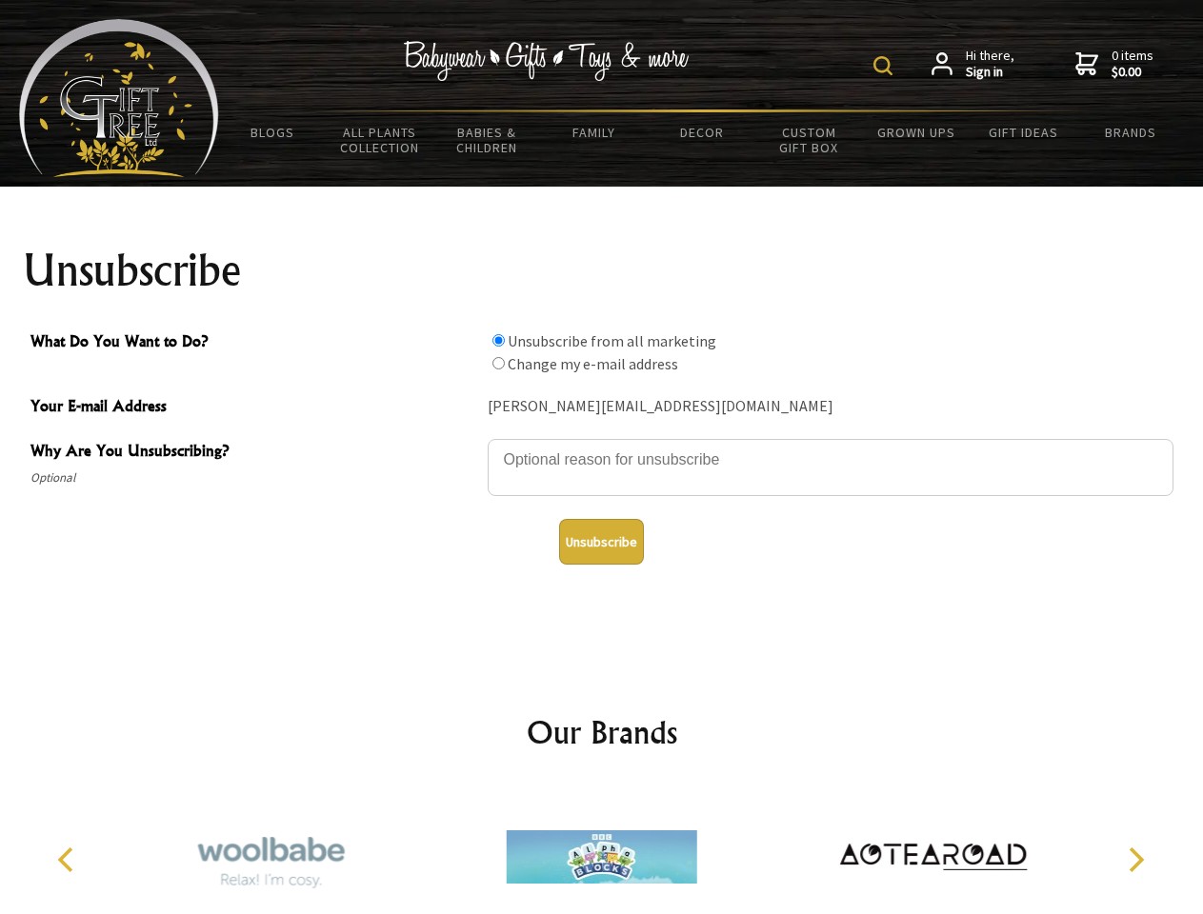  Describe the element at coordinates (1135, 860) in the screenshot. I see `button: Next` at that location.